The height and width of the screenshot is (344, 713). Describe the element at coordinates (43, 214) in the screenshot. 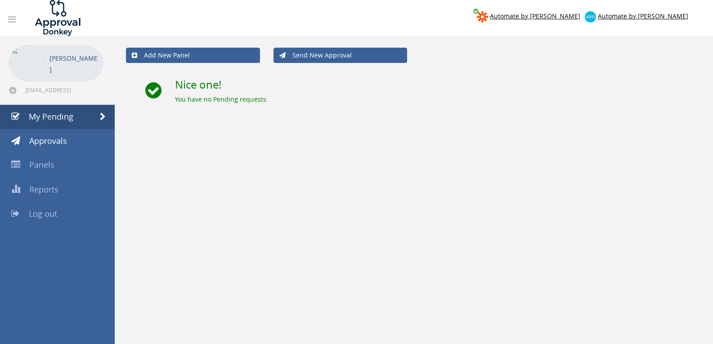

I see `span: Log out` at that location.